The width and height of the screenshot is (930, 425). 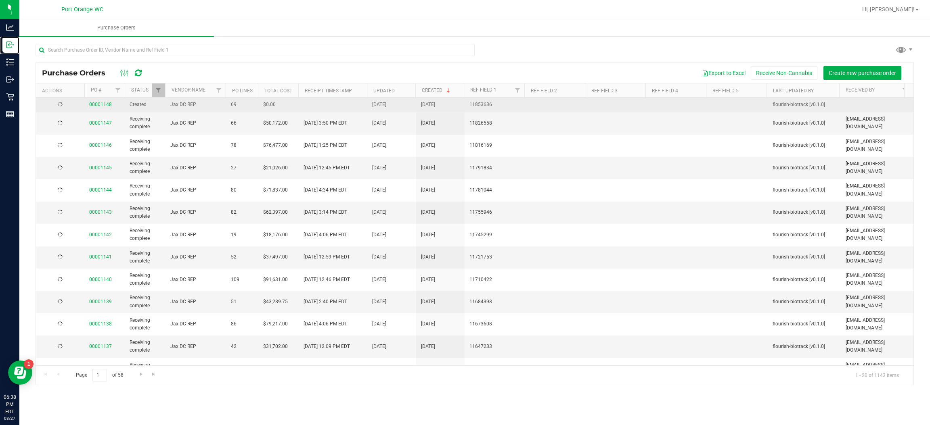 I want to click on a: Filter, so click(x=219, y=90).